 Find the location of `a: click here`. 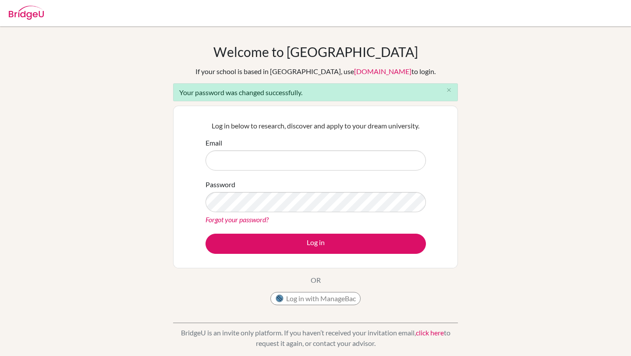

a: click here is located at coordinates (430, 332).